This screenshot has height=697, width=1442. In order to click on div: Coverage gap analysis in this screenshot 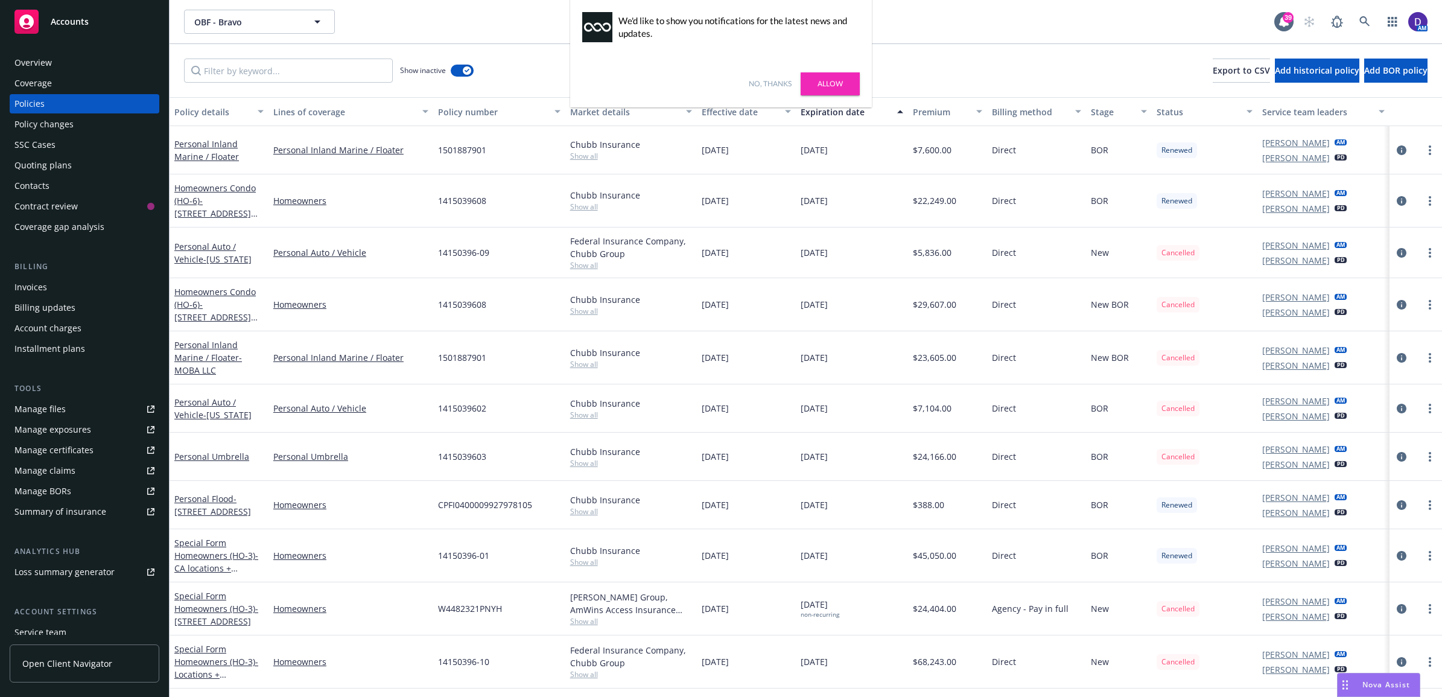, I will do `click(59, 227)`.